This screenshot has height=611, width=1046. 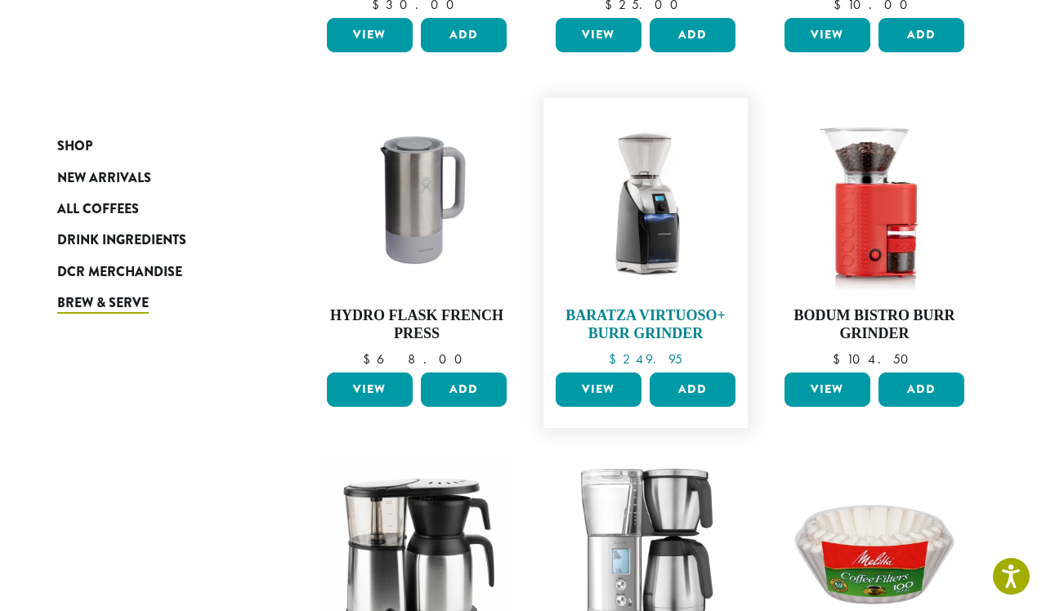 What do you see at coordinates (875, 235) in the screenshot?
I see `a: Bodum Bistro Burr Grinder $104.50` at bounding box center [875, 235].